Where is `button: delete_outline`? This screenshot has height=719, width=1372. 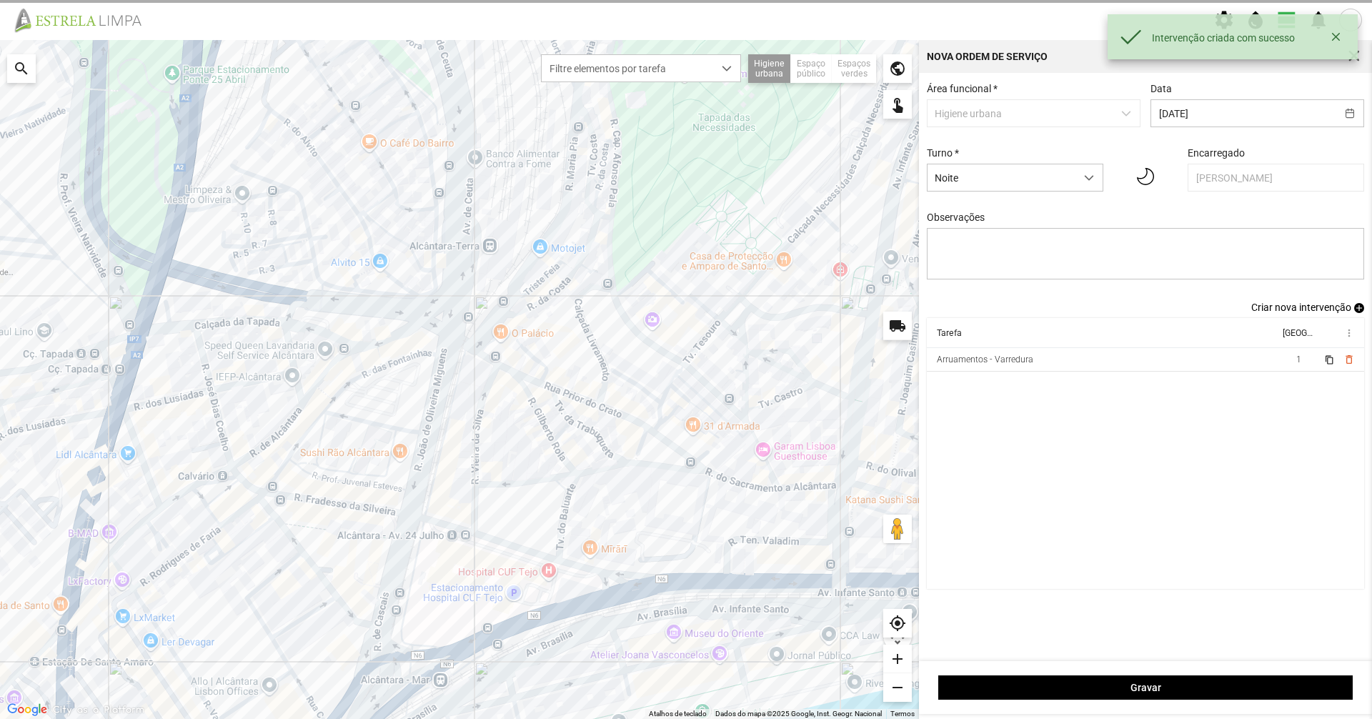
button: delete_outline is located at coordinates (1349, 359).